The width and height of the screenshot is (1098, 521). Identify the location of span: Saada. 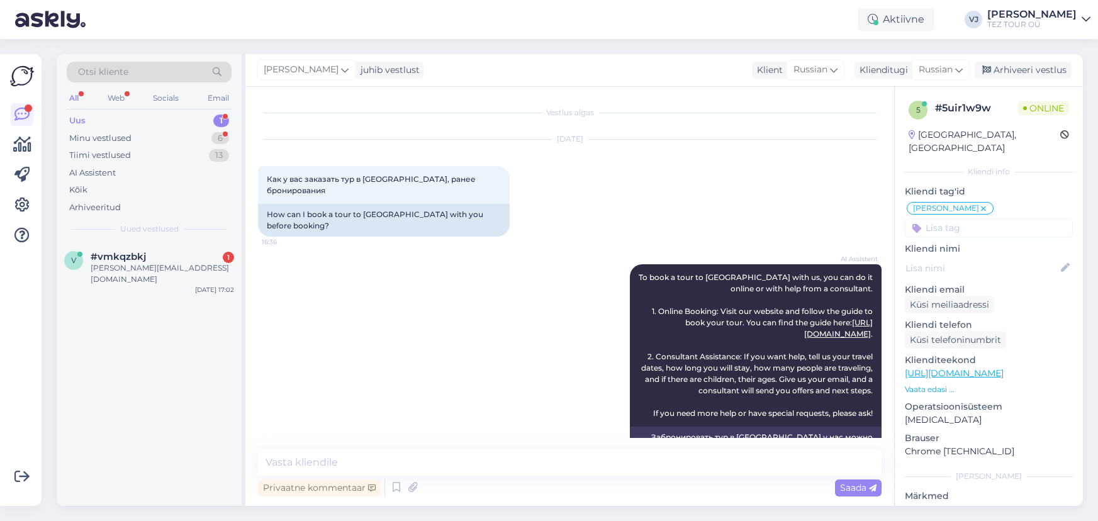
(858, 487).